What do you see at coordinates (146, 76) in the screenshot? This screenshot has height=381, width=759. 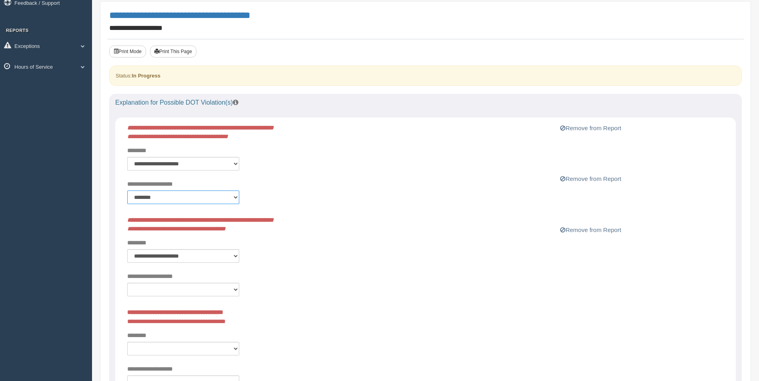 I see `strong: In Progress` at bounding box center [146, 76].